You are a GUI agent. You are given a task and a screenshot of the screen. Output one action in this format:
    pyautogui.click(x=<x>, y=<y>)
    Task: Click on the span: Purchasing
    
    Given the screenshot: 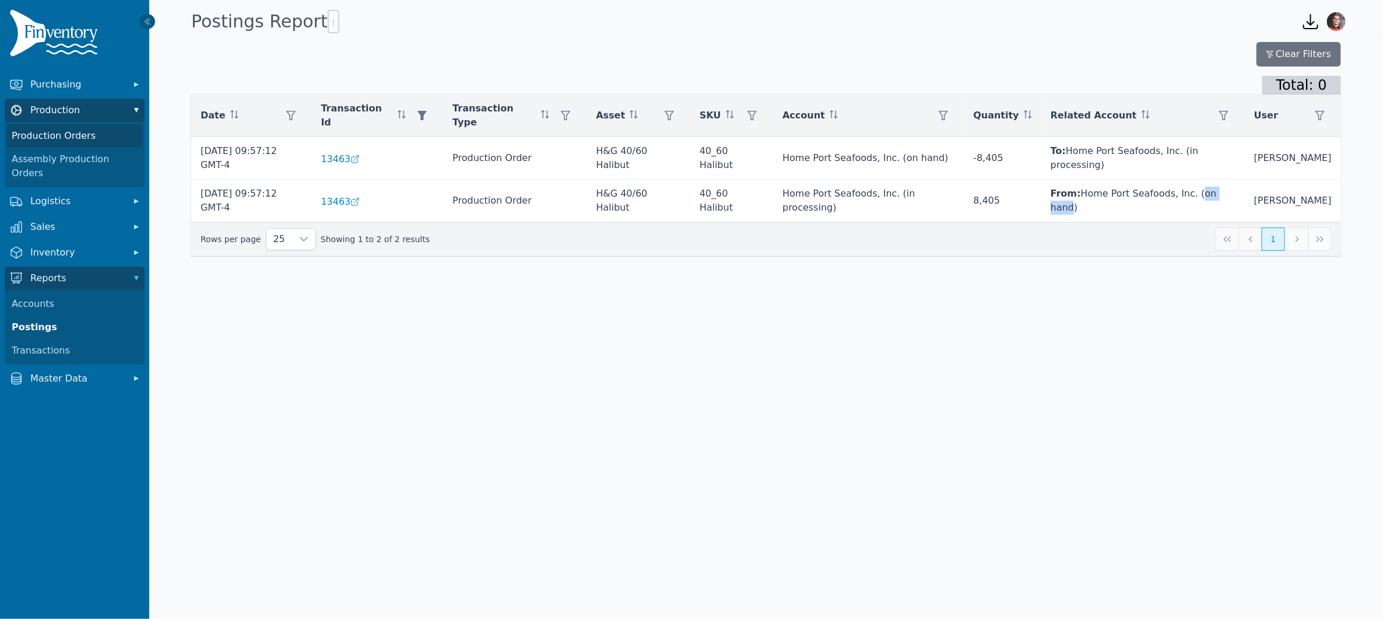 What is the action you would take?
    pyautogui.click(x=77, y=85)
    